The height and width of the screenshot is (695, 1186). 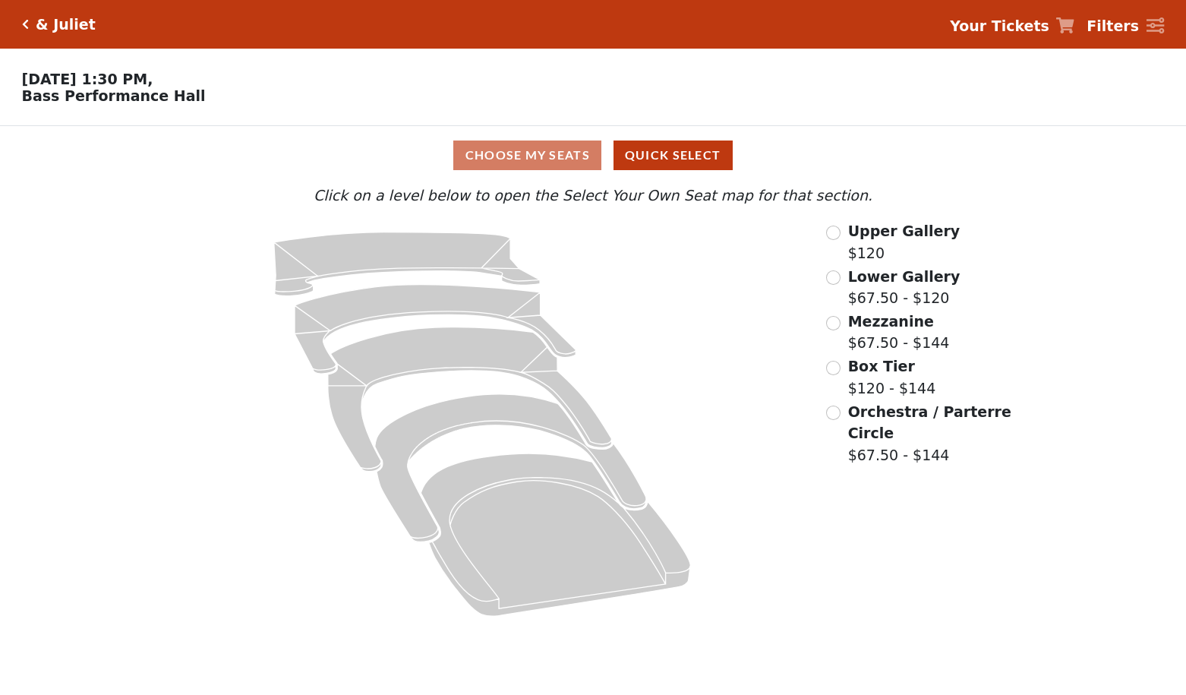 I want to click on label: $67.50 - $120, so click(x=904, y=287).